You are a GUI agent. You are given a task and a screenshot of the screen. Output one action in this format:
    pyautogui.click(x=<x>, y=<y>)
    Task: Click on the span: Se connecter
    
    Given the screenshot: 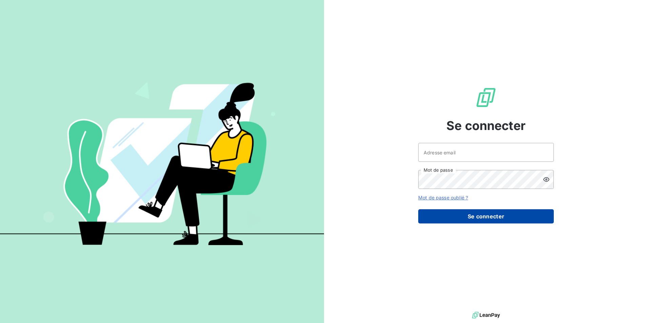 What is the action you would take?
    pyautogui.click(x=486, y=126)
    